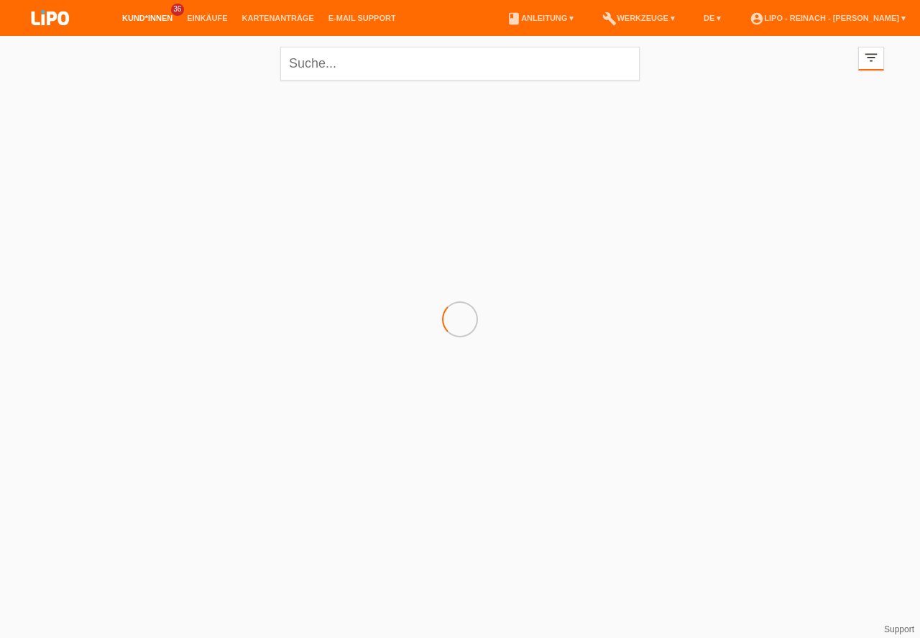  I want to click on a: bookAnleitung ▾, so click(540, 18).